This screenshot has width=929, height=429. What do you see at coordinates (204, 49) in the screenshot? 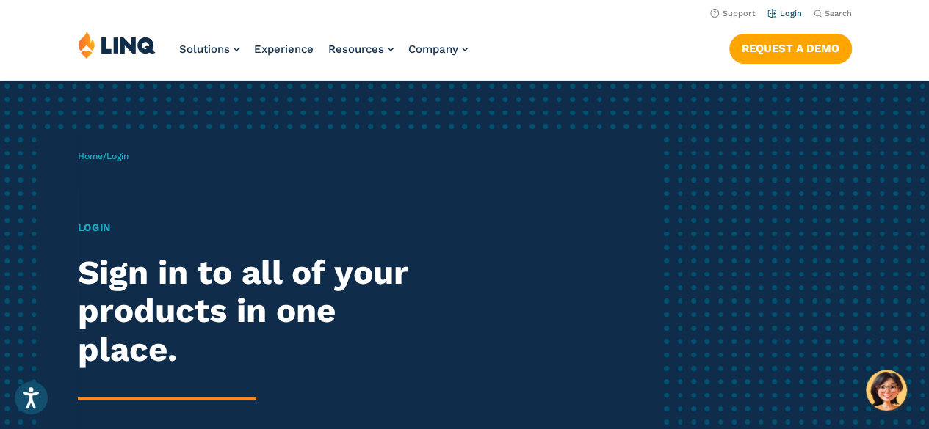
I see `span: Solutions` at bounding box center [204, 49].